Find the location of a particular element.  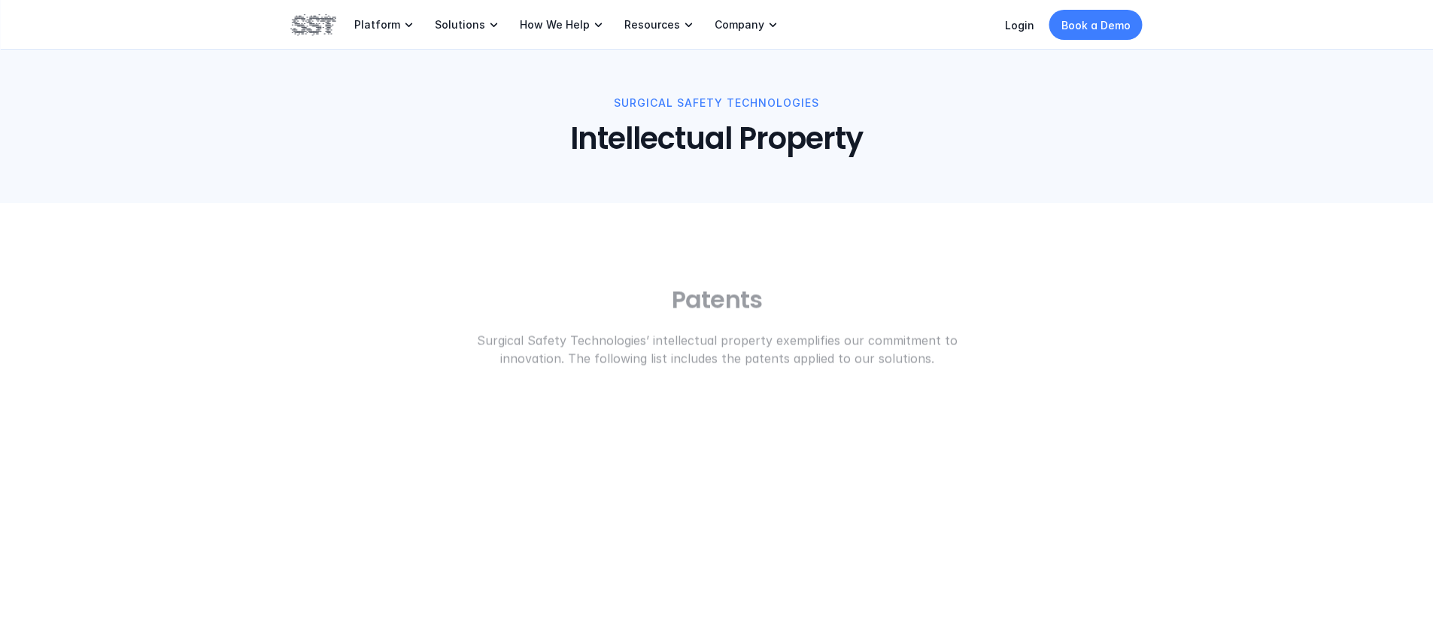

p: Platform is located at coordinates (377, 25).